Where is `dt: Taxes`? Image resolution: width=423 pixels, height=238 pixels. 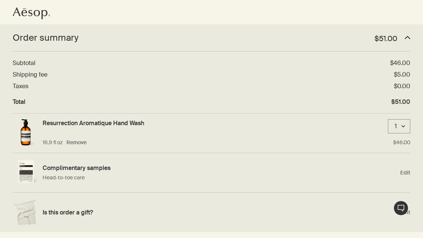
dt: Taxes is located at coordinates (21, 86).